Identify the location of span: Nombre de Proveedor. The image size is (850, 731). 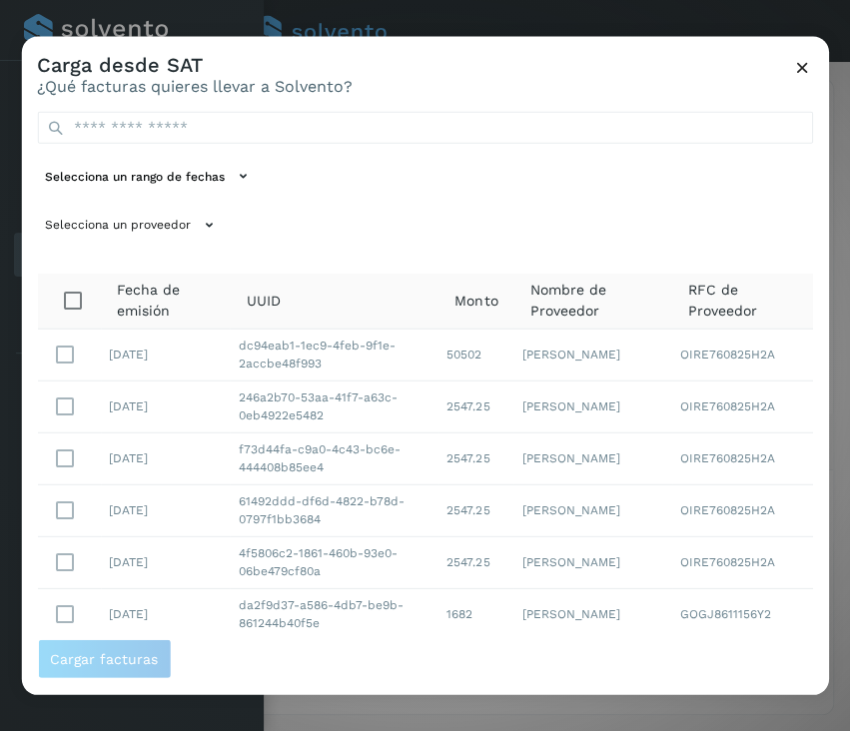
(592, 301).